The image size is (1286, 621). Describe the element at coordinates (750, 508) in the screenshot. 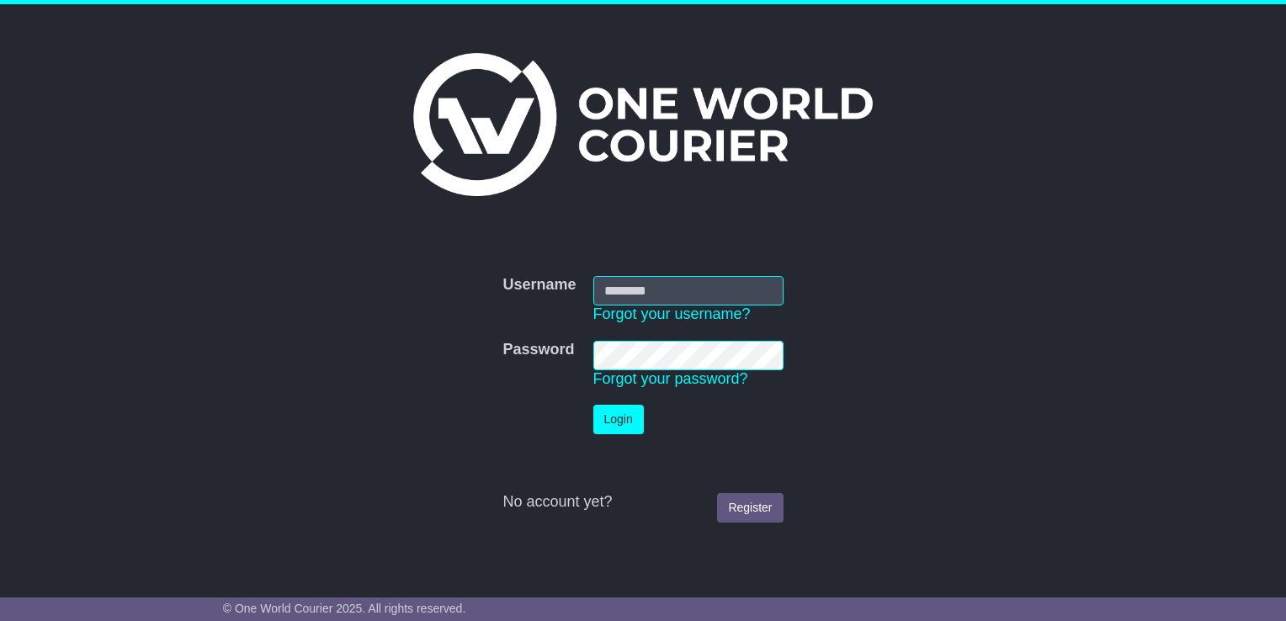

I see `a: Register` at that location.